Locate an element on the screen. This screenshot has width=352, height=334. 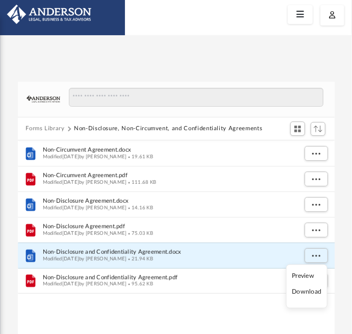
span: Non-Disclosure and Confidentiality Agreement.pdf is located at coordinates (169, 277).